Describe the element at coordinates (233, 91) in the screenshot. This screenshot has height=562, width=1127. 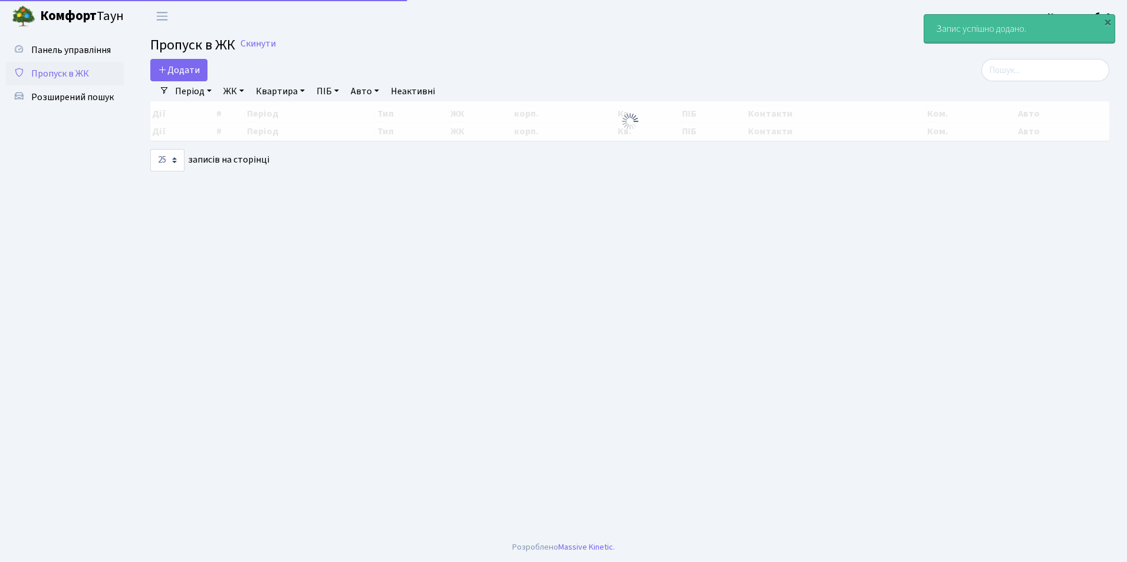
I see `a: ЖК` at that location.